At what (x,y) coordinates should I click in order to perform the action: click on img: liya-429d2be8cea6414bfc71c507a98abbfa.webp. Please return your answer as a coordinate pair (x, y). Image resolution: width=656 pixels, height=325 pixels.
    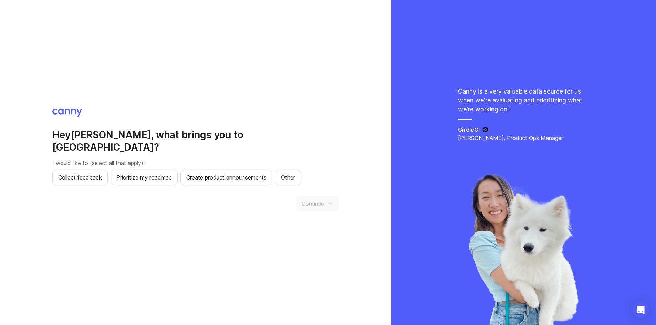
    Looking at the image, I should click on (523, 250).